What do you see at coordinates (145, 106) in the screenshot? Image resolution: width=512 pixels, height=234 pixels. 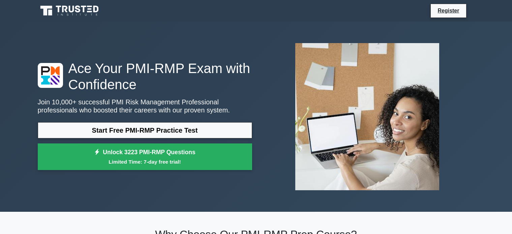 I see `p: Join 10,000+ successful PMI Risk Management Professional professionals who boosted their careers ...` at bounding box center [145, 106].